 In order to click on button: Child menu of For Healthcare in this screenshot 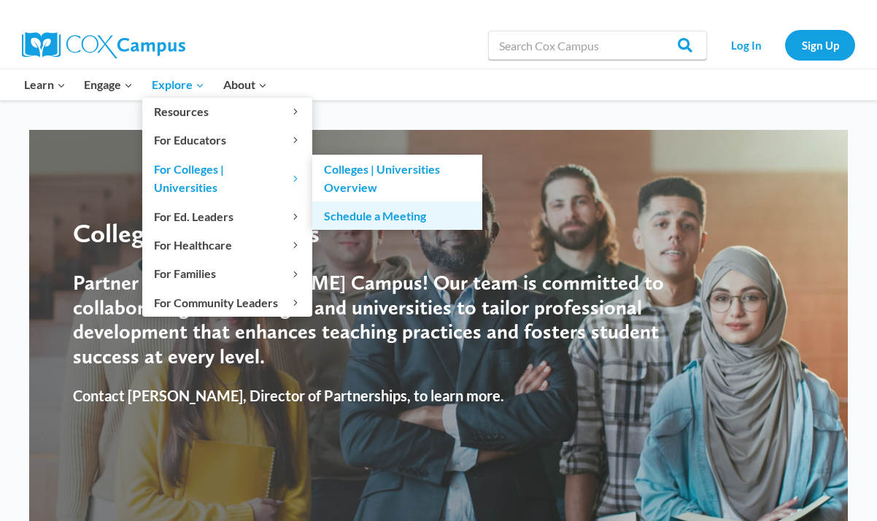, I will do `click(227, 245)`.